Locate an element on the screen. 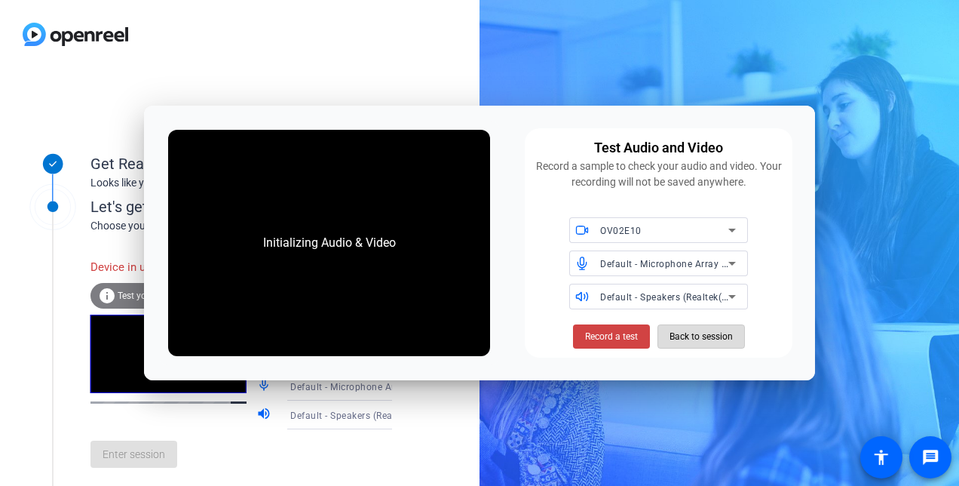 This screenshot has height=486, width=959. span: OV02E10 is located at coordinates (621, 231).